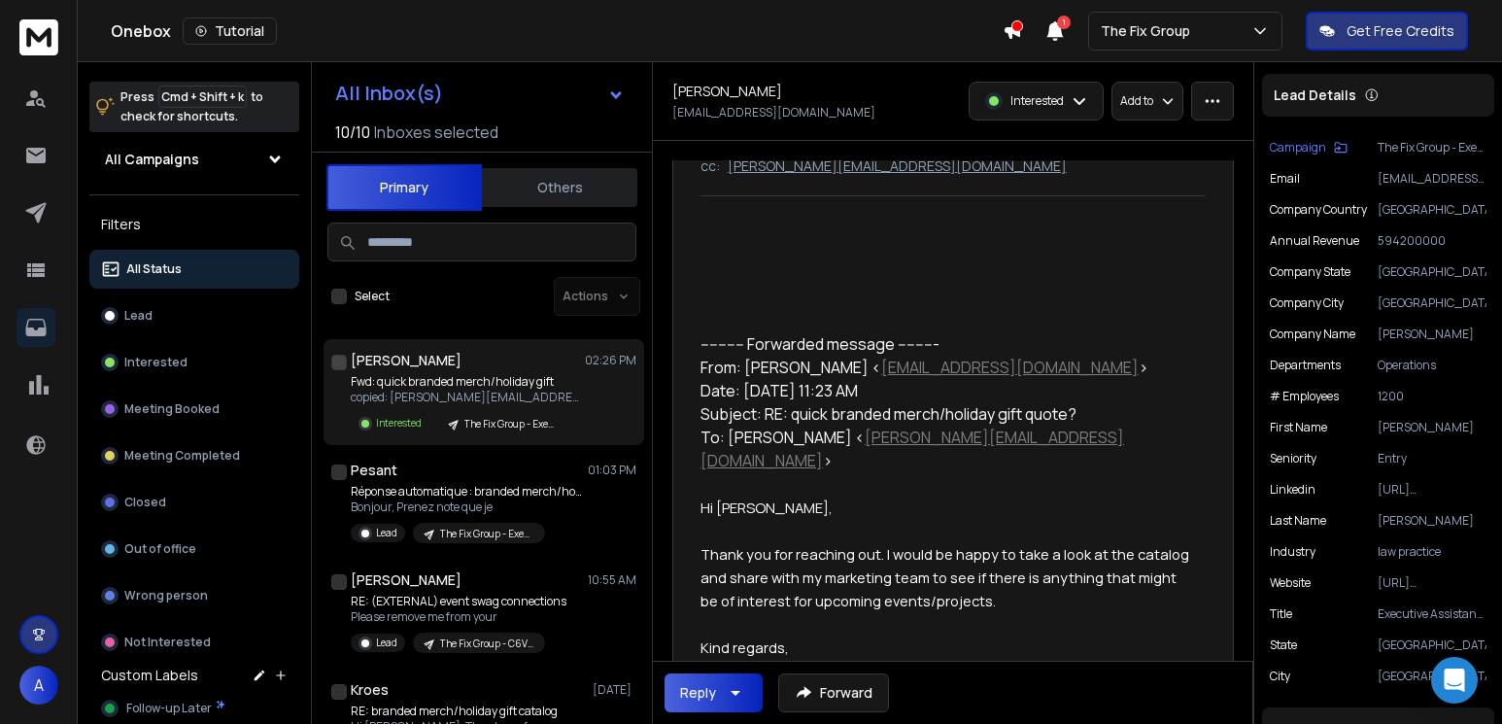 Image resolution: width=1502 pixels, height=724 pixels. I want to click on p: Company State, so click(1310, 272).